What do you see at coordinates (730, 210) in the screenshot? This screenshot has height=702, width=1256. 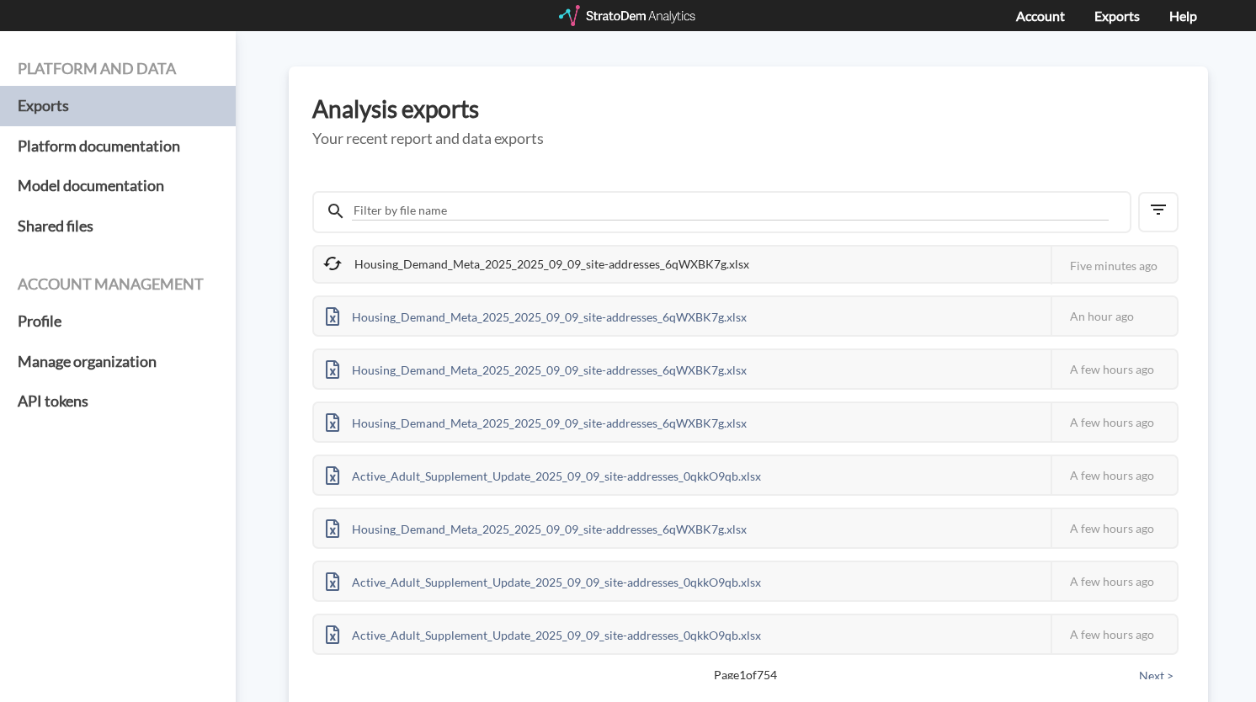 I see `input: Filter by file name` at bounding box center [730, 210].